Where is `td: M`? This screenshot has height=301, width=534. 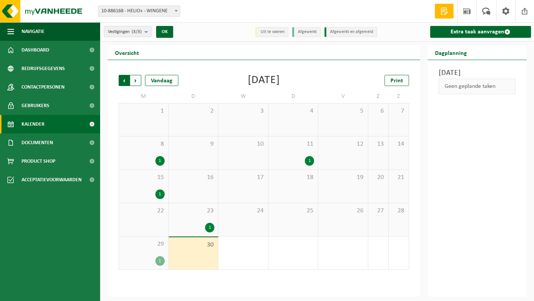
td: M is located at coordinates (144, 96).